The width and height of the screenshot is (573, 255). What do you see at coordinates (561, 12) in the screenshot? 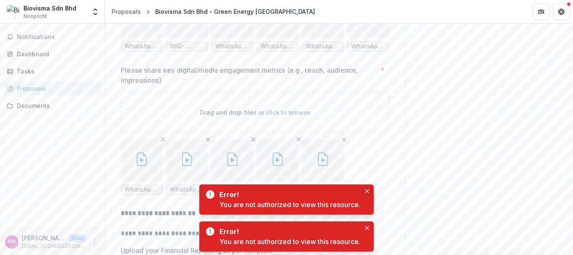
I see `button: Get Help` at bounding box center [561, 12].